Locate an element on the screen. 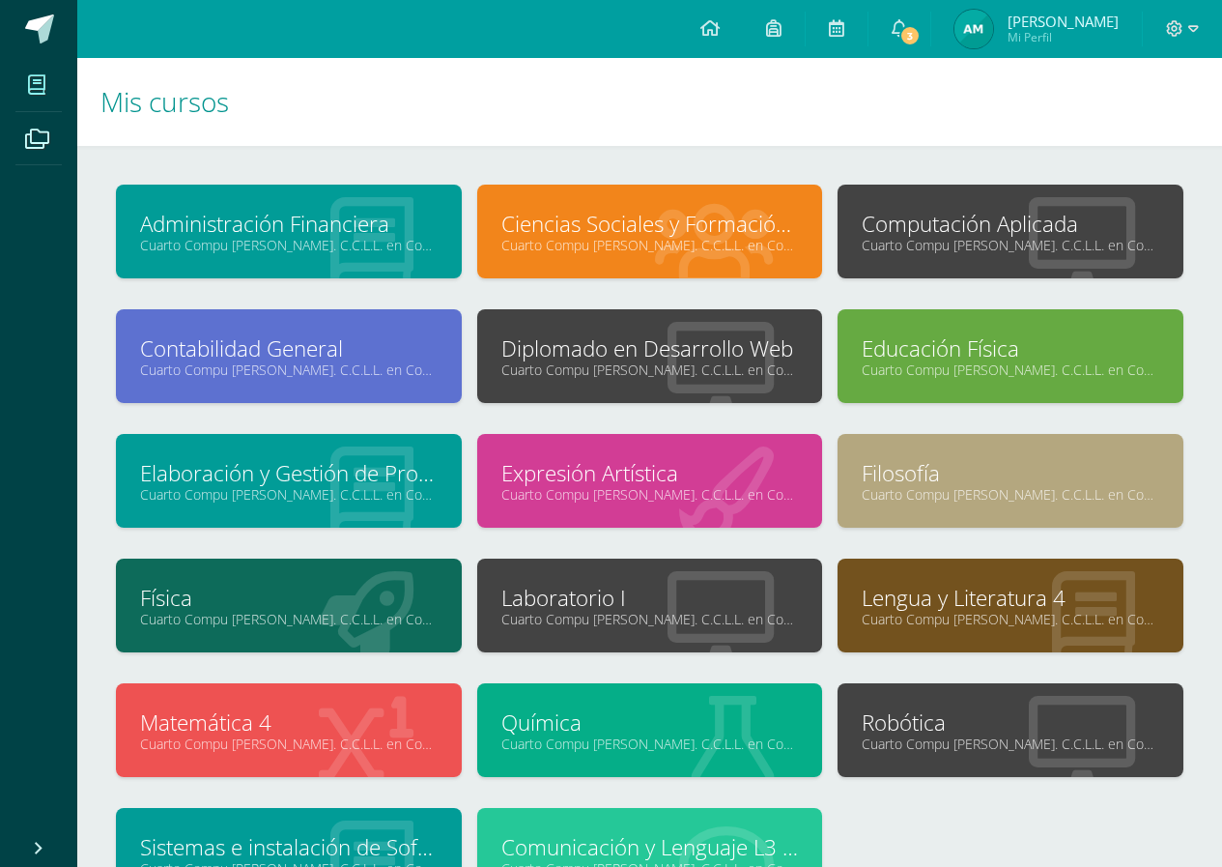  a: Elaboración y Gestión de Proyectos is located at coordinates (289, 473).